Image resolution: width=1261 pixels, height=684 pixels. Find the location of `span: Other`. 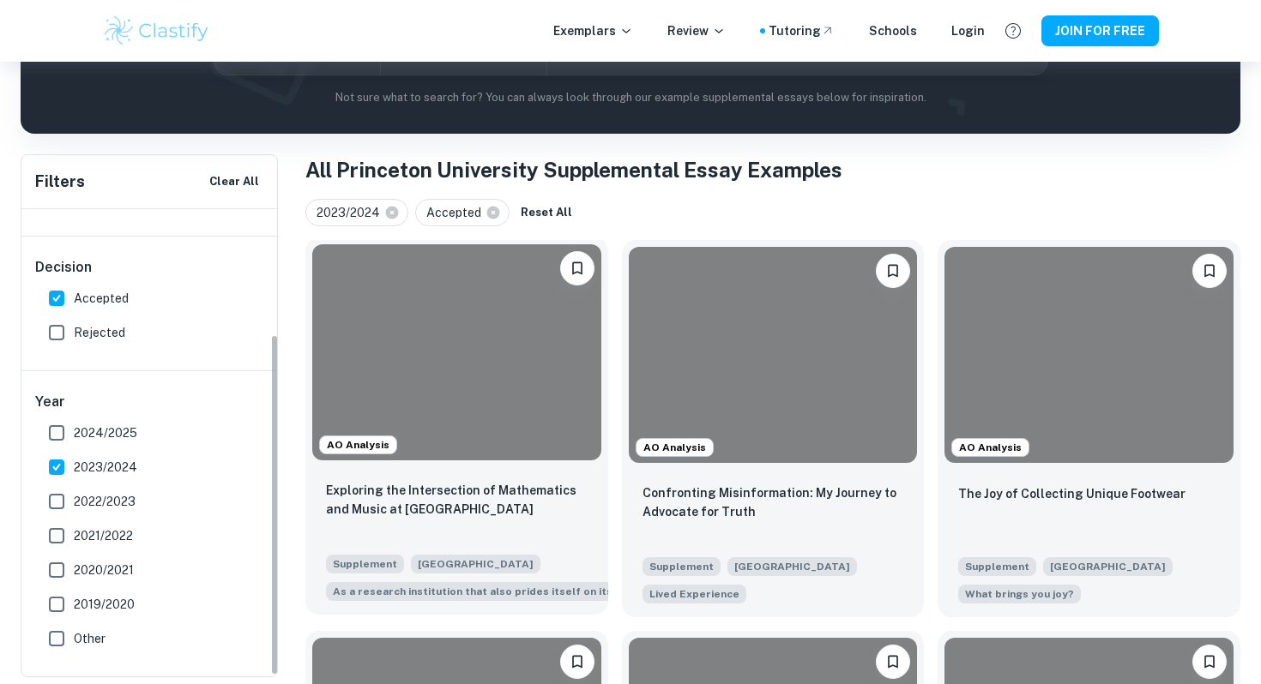

span: Other is located at coordinates (89, 639).